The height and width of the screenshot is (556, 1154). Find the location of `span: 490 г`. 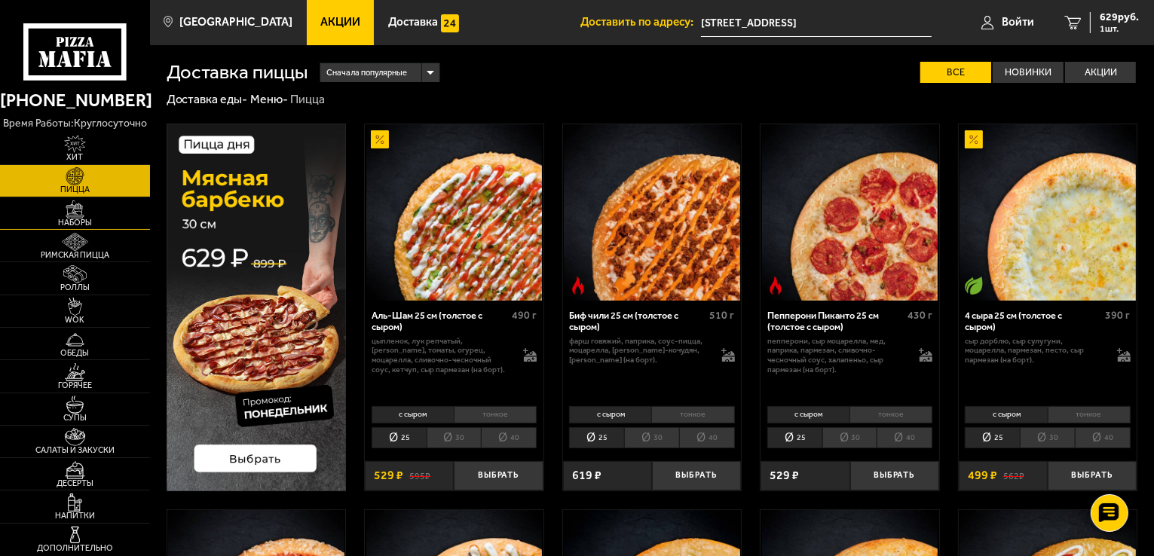

span: 490 г is located at coordinates (524, 315).